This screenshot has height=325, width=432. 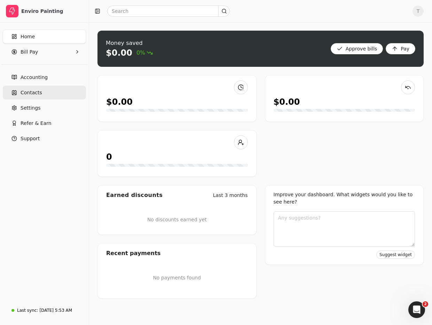 I want to click on span: Accounting, so click(x=34, y=77).